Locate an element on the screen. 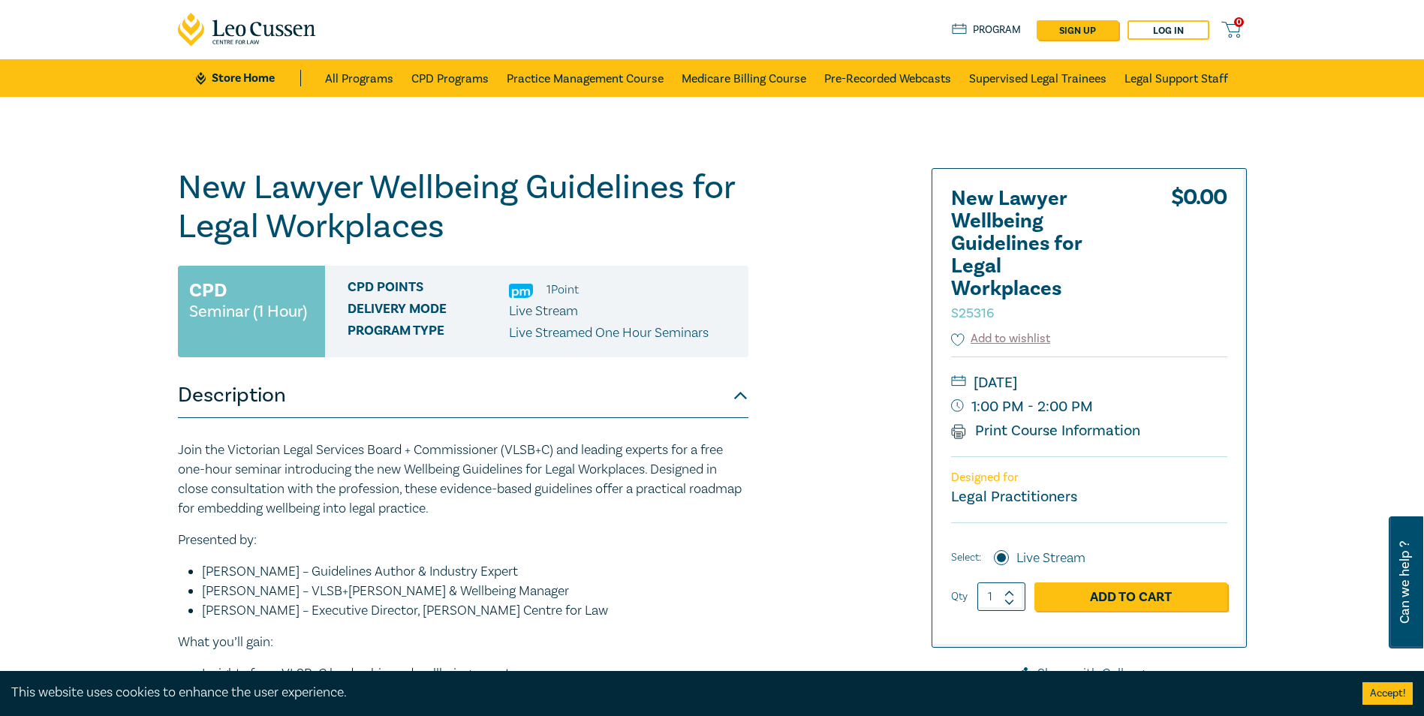 The image size is (1424, 716). span: Select: is located at coordinates (966, 558).